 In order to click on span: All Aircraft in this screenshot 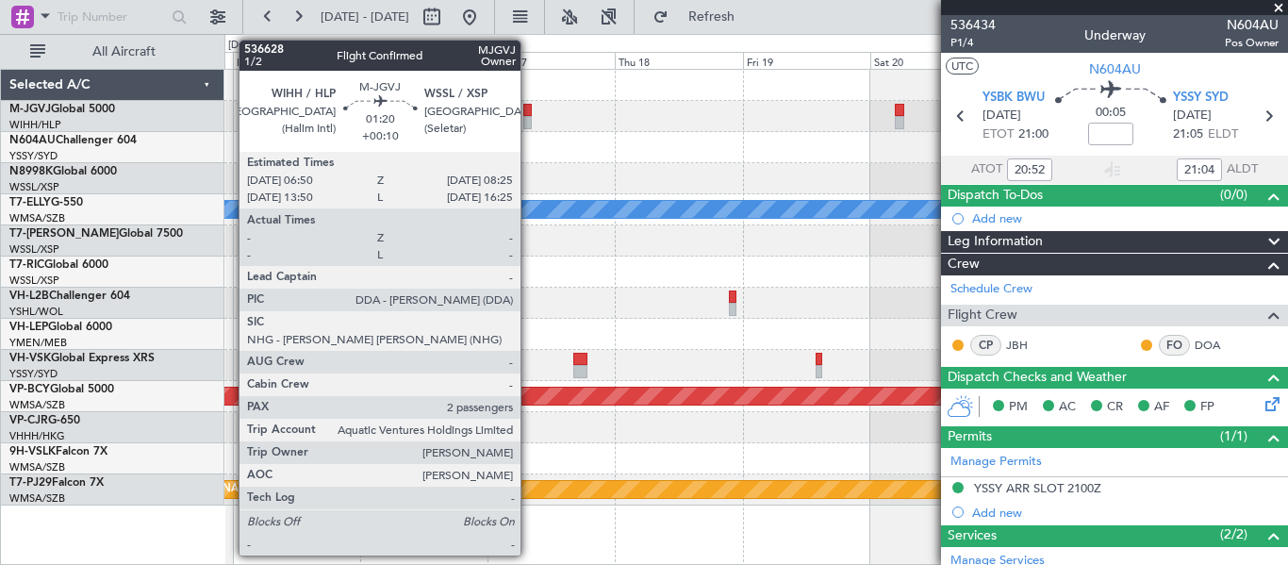, I will do `click(123, 52)`.